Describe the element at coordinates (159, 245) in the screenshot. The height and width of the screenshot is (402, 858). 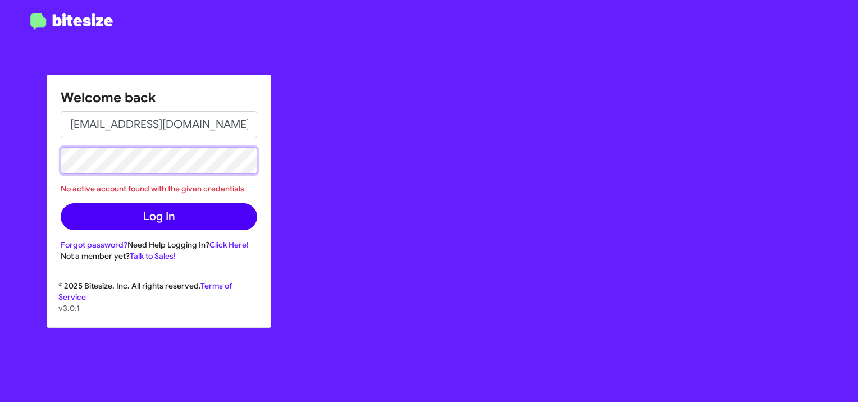
I see `div: Need Help Logging In?` at that location.